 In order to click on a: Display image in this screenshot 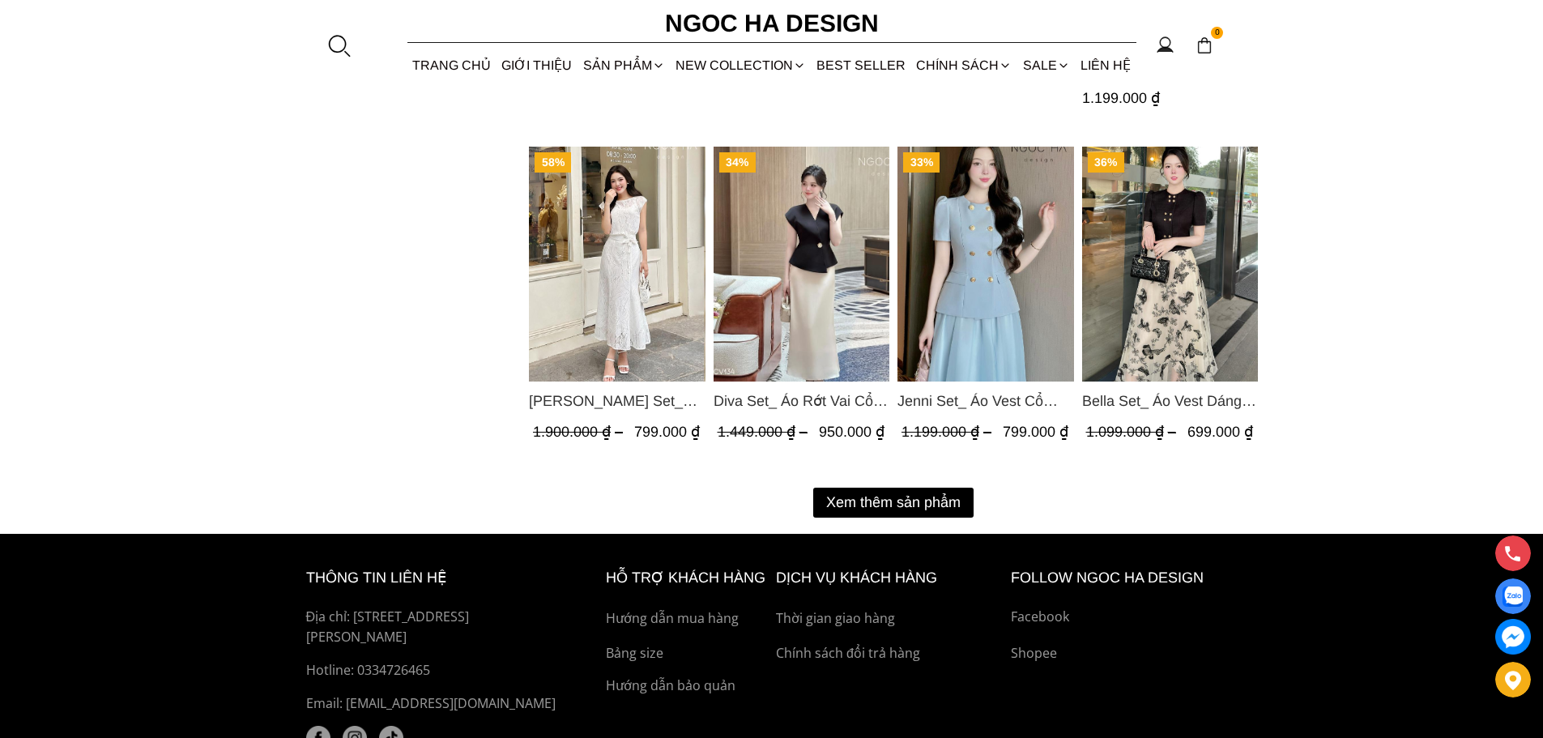, I will do `click(1513, 596)`.